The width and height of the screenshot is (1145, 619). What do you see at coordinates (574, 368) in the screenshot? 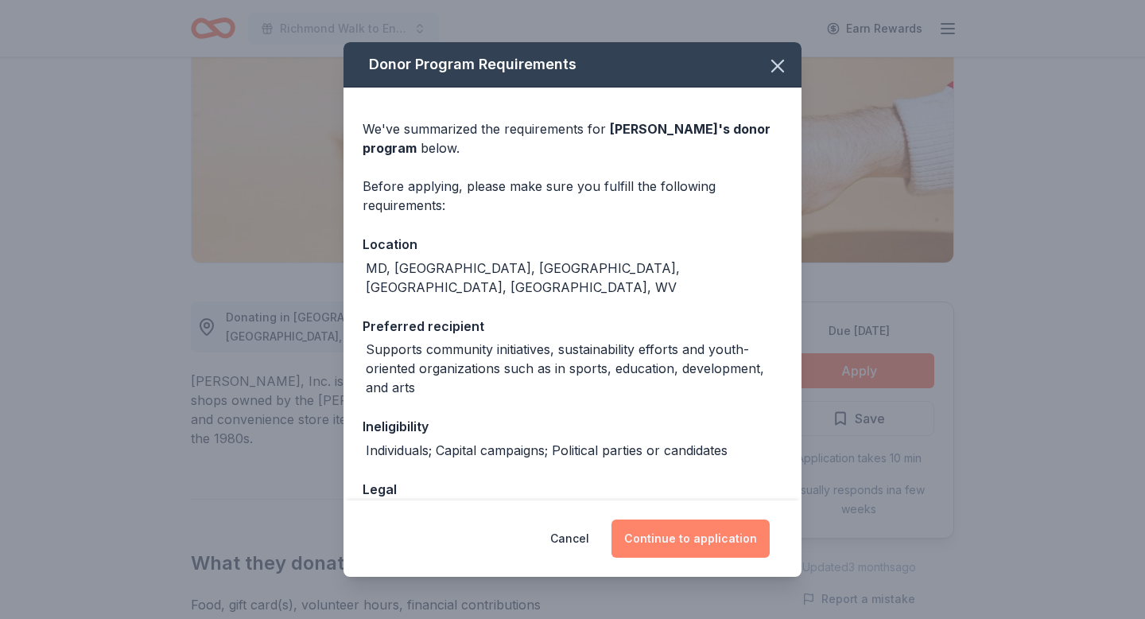
I see `div: Supports community initiatives, sustainability efforts and youth-oriented organizations such as i...` at bounding box center [574, 368].